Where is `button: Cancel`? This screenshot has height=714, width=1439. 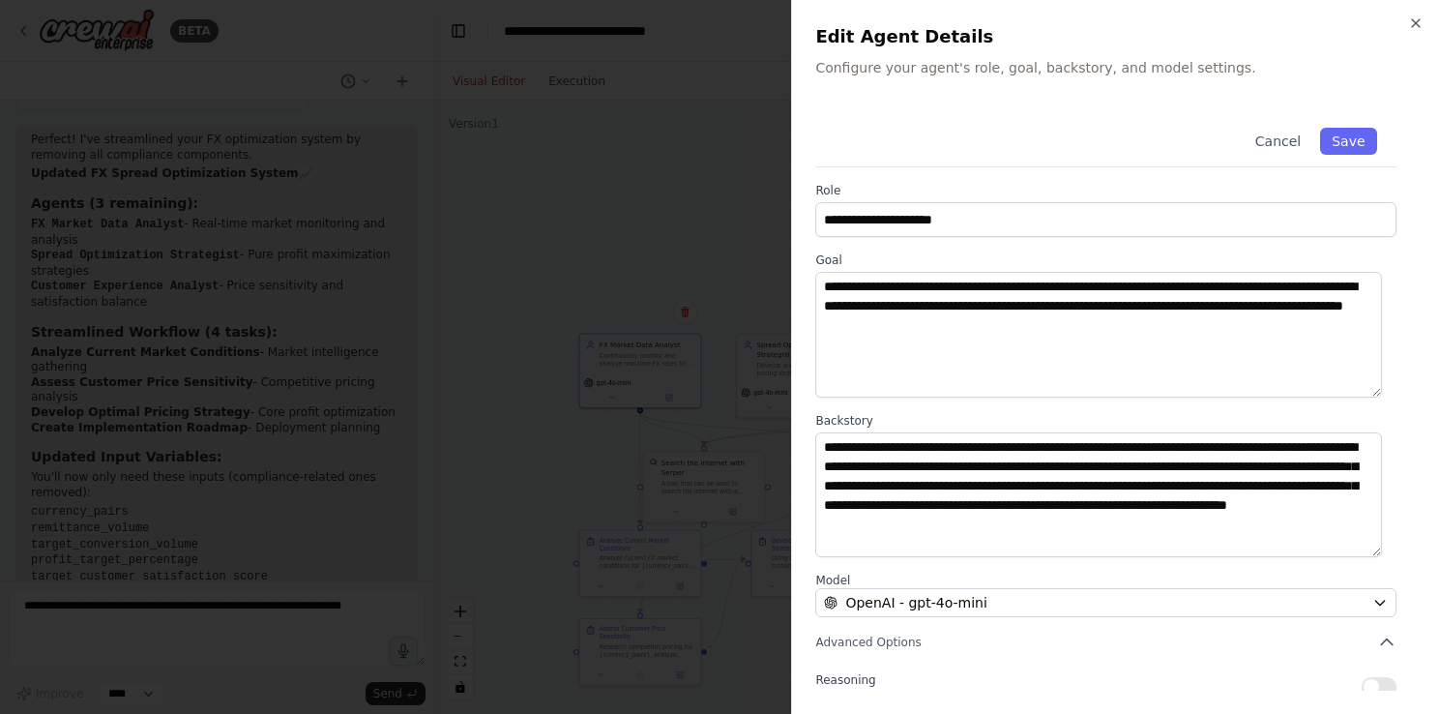 button: Cancel is located at coordinates (1278, 141).